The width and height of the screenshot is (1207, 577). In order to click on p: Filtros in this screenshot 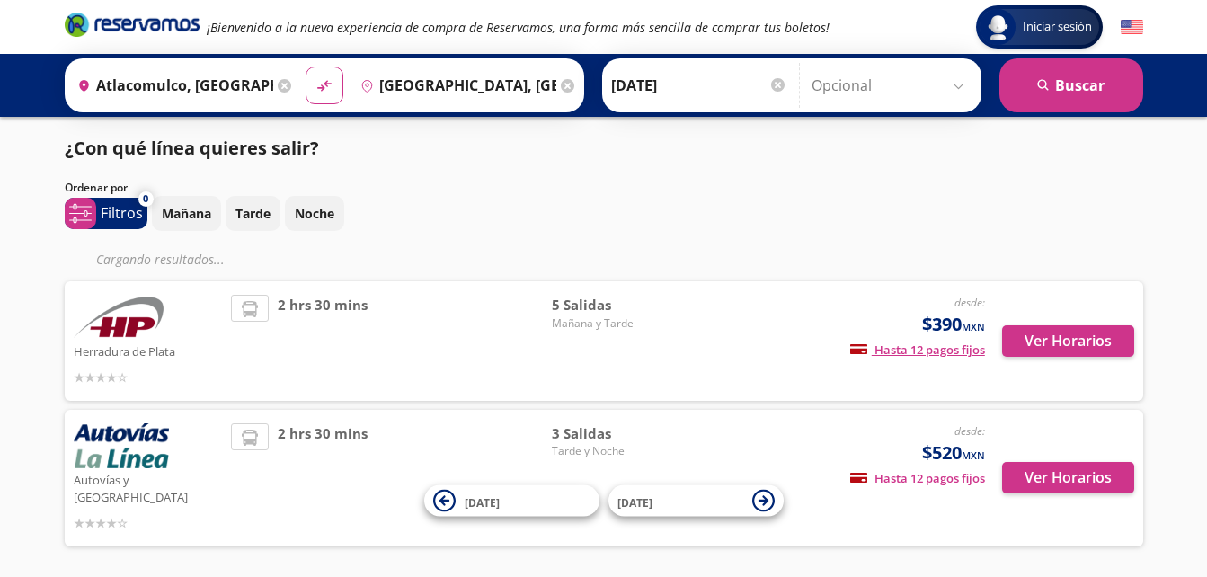, I will do `click(121, 213)`.